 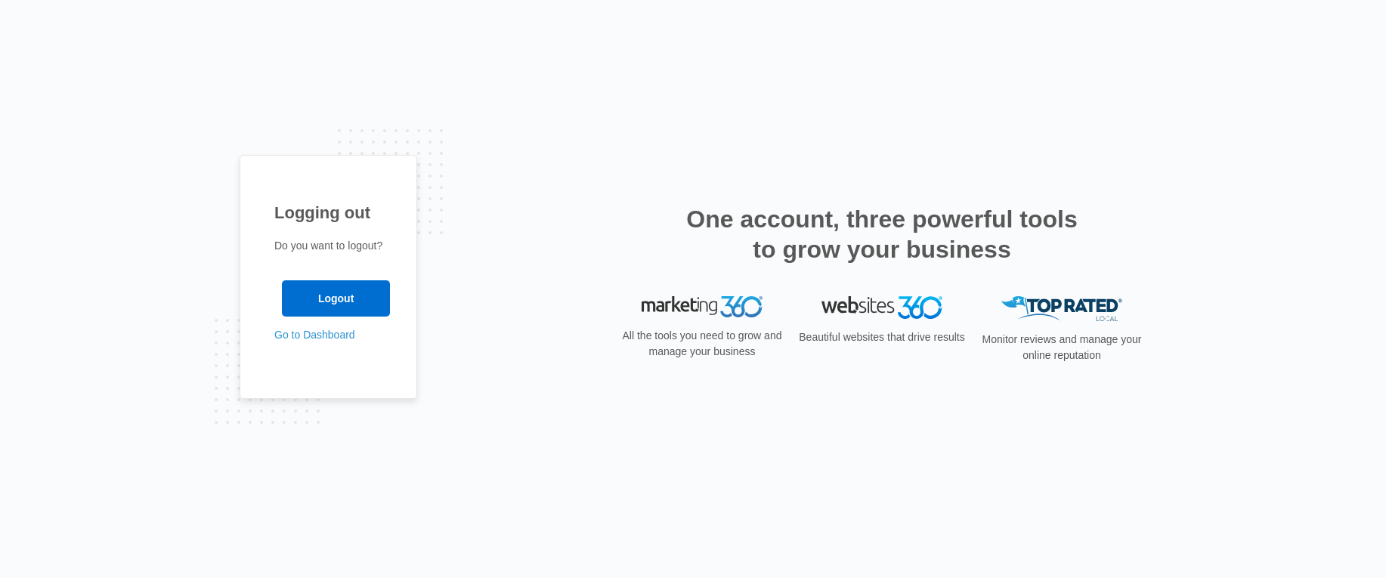 I want to click on p: Monitor reviews and manage your online reputation, so click(x=1062, y=348).